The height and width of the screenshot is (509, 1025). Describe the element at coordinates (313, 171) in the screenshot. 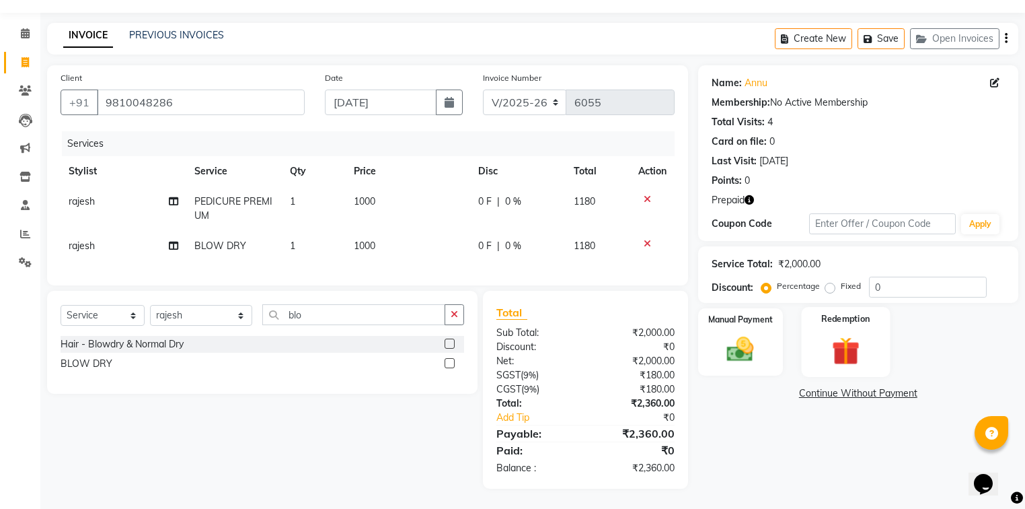

I see `th: Qty` at that location.